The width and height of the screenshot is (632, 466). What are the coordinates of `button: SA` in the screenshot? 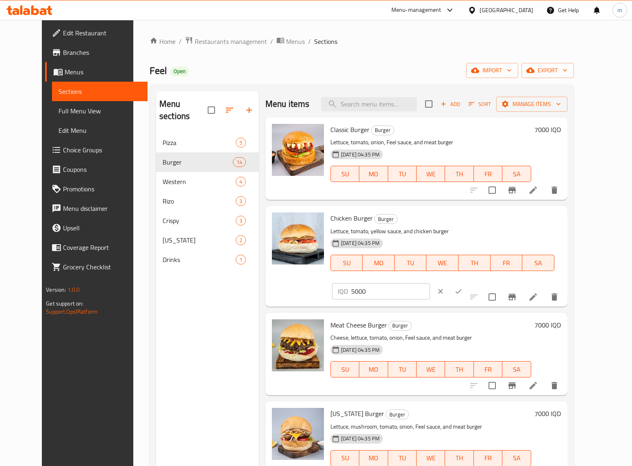 It's located at (538, 263).